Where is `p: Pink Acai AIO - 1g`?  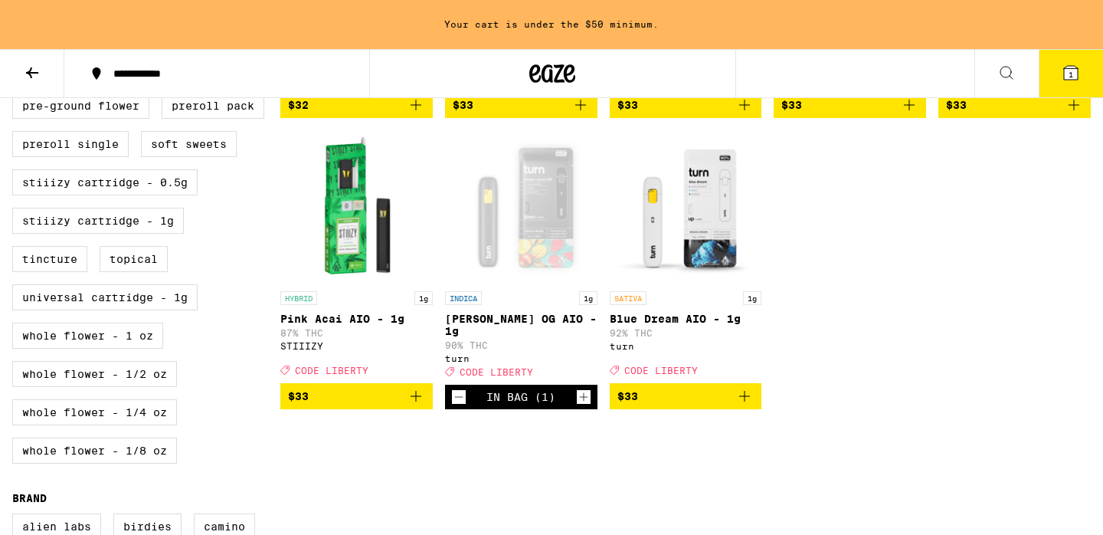 p: Pink Acai AIO - 1g is located at coordinates (356, 319).